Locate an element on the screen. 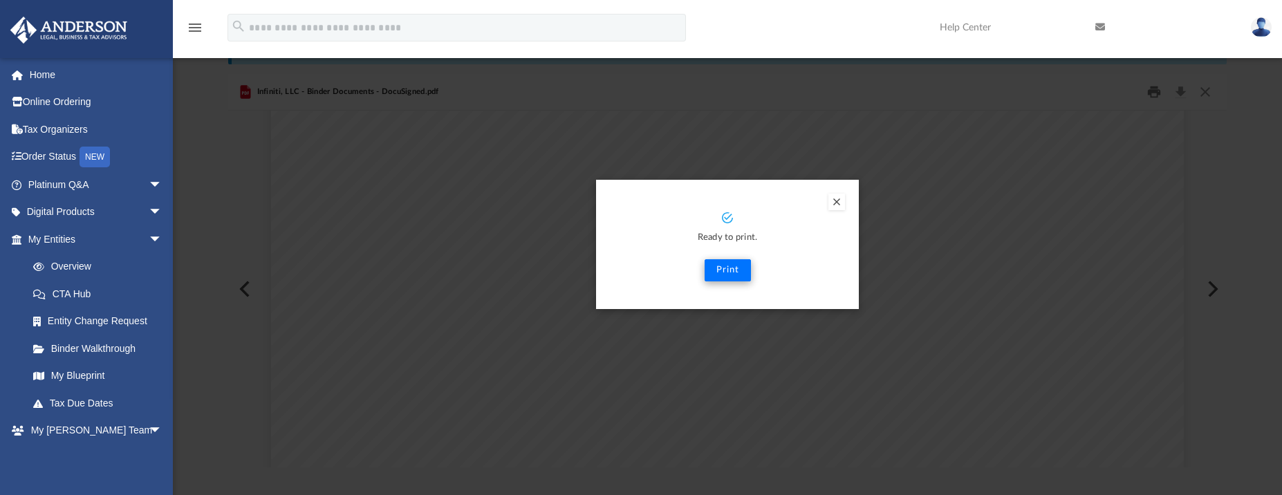  a: Tax Organizers is located at coordinates (96, 129).